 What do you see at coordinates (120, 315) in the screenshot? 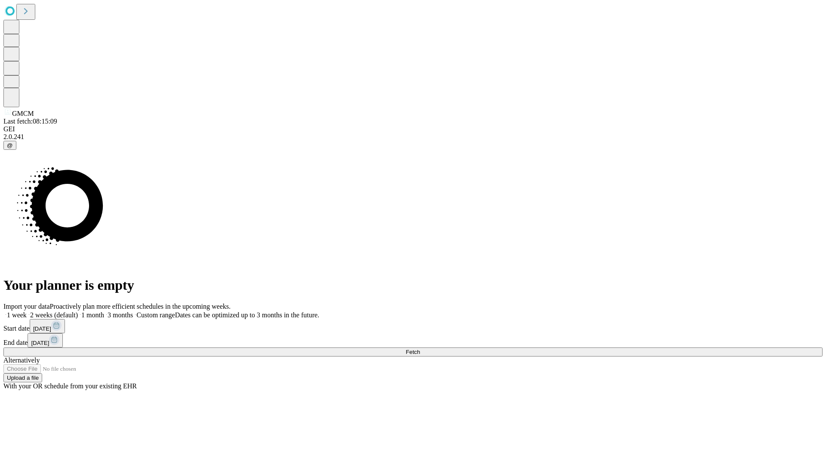
I see `span: 3 months` at bounding box center [120, 315].